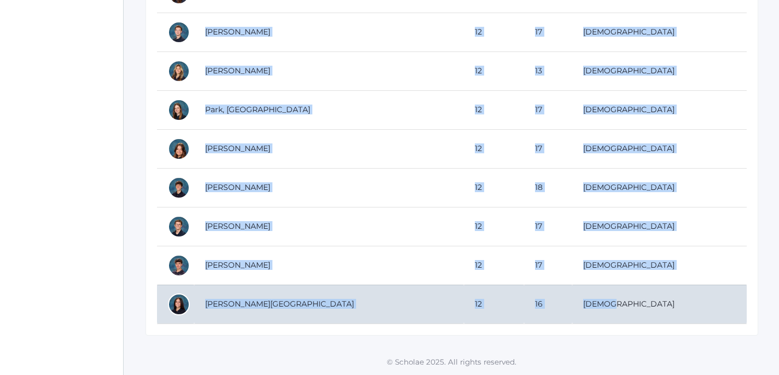 The width and height of the screenshot is (779, 375). Describe the element at coordinates (548, 187) in the screenshot. I see `td: 18` at that location.